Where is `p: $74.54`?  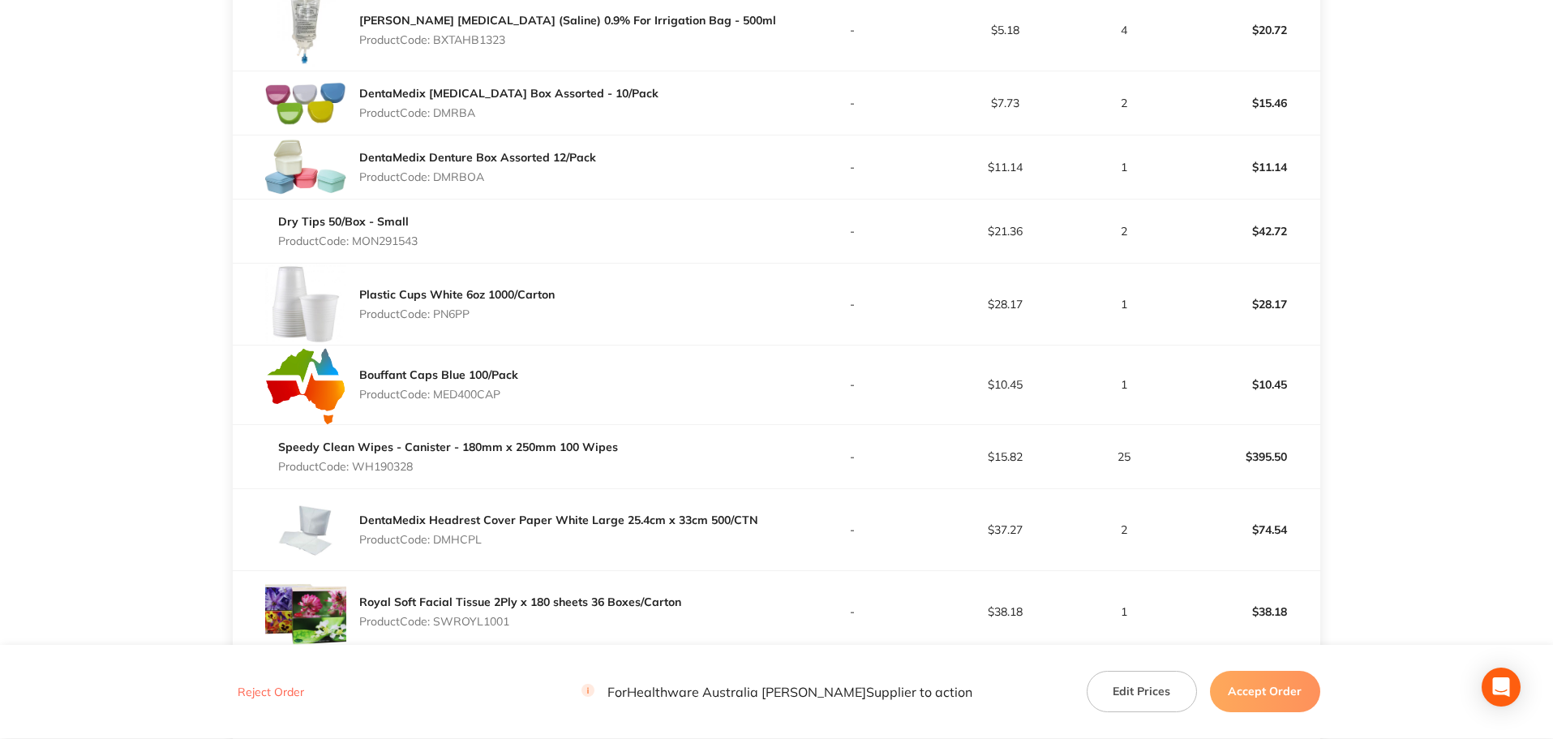
p: $74.54 is located at coordinates (1244, 530).